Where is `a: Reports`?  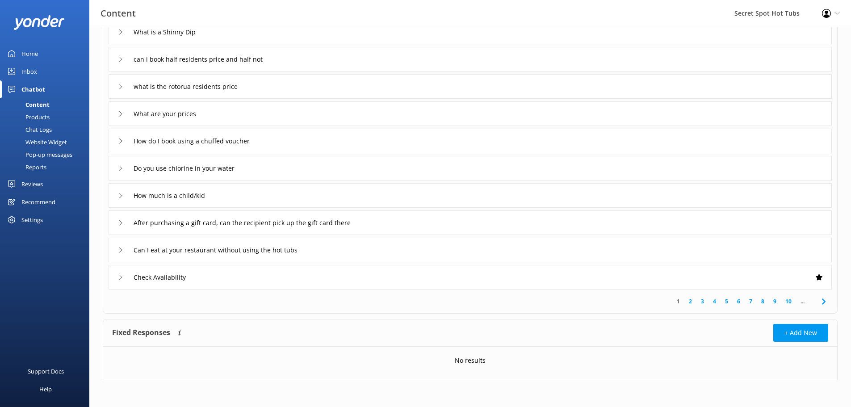
a: Reports is located at coordinates (47, 167).